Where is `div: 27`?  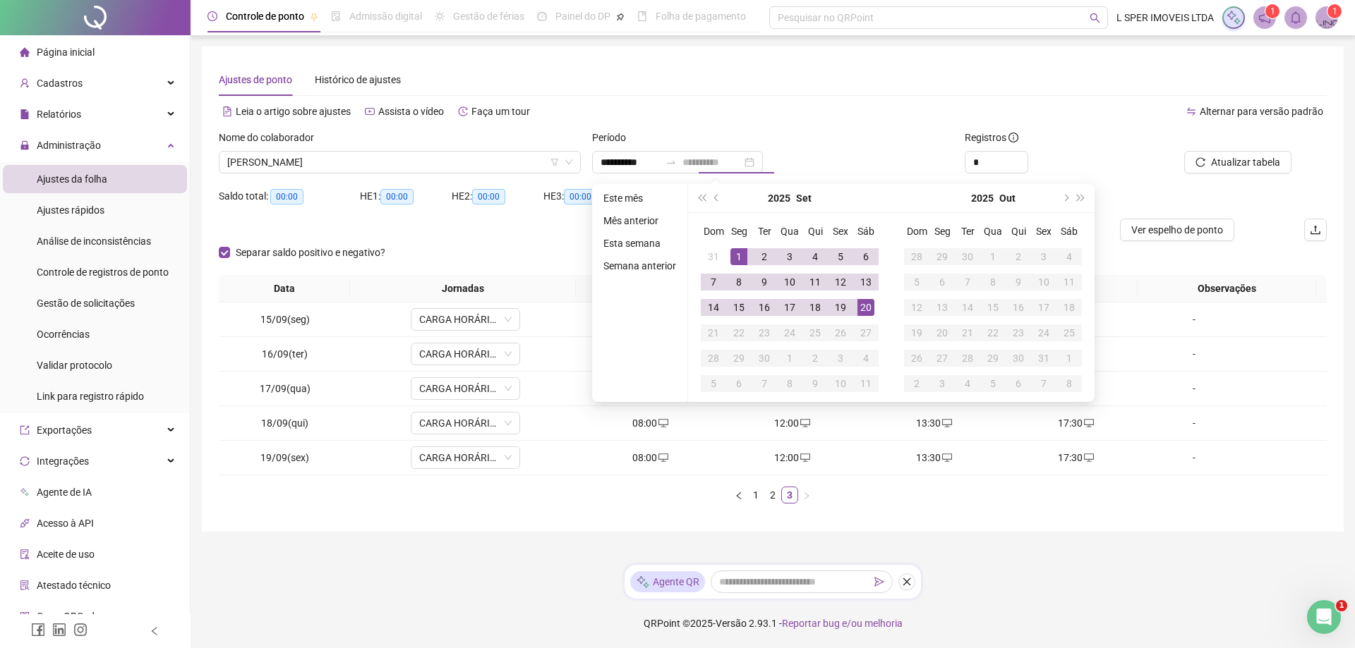 div: 27 is located at coordinates (866, 333).